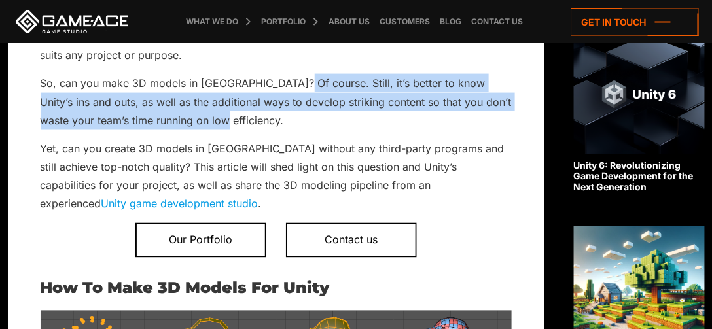 Image resolution: width=712 pixels, height=329 pixels. Describe the element at coordinates (201, 240) in the screenshot. I see `a: Our Portfolio` at that location.